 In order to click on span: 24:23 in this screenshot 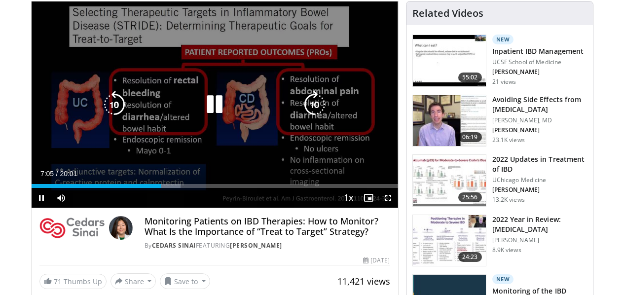, I will do `click(470, 257)`.